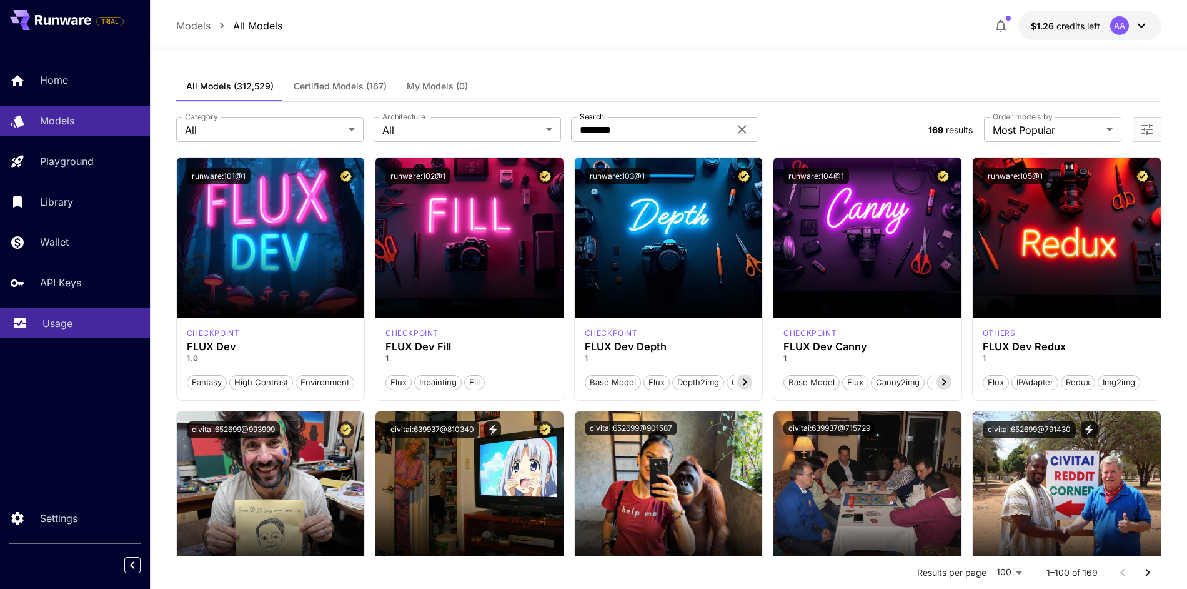  What do you see at coordinates (61, 282) in the screenshot?
I see `p: API Keys` at bounding box center [61, 282].